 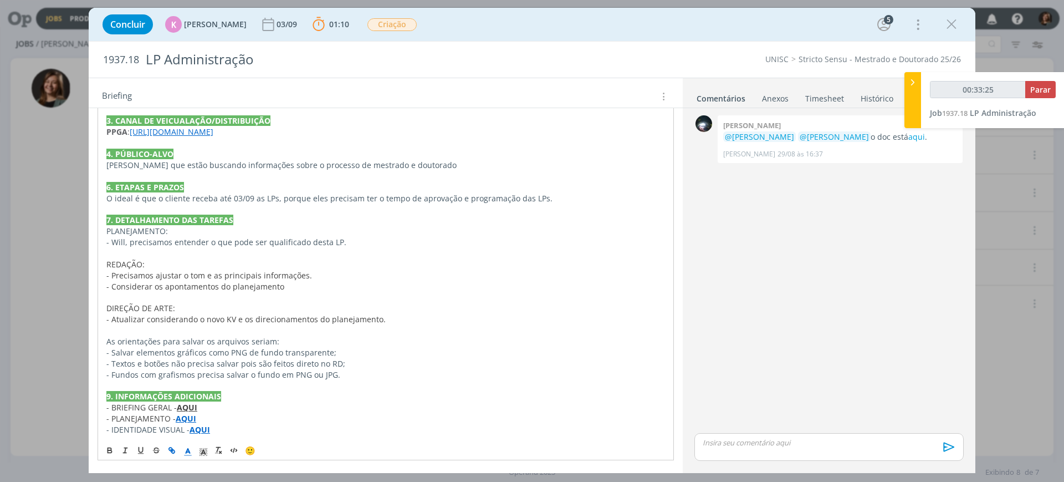 What do you see at coordinates (1040, 89) in the screenshot?
I see `span: Parar` at bounding box center [1040, 89].